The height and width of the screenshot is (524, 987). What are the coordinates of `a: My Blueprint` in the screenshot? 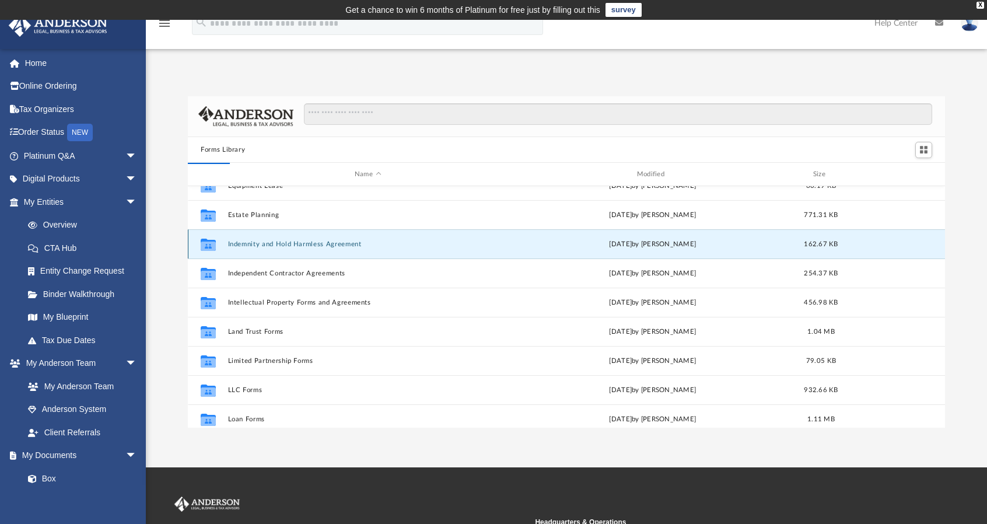 It's located at (82, 317).